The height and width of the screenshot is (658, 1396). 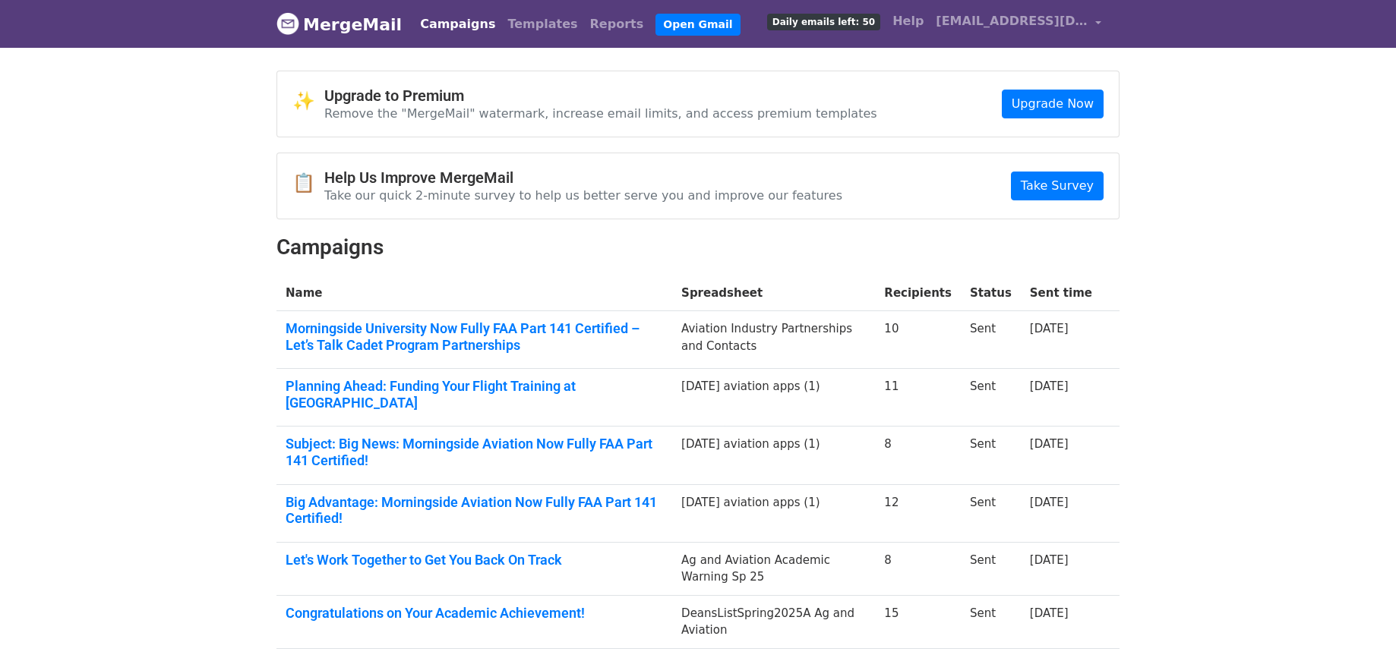 What do you see at coordinates (457, 24) in the screenshot?
I see `a: Campaigns` at bounding box center [457, 24].